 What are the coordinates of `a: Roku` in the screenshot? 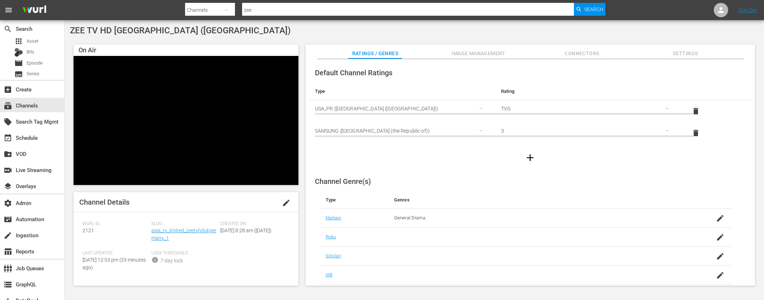 It's located at (331, 237).